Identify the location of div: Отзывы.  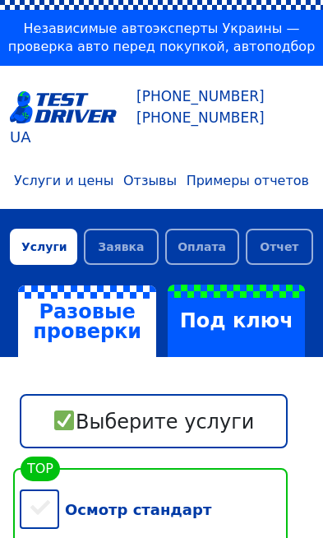
(150, 181).